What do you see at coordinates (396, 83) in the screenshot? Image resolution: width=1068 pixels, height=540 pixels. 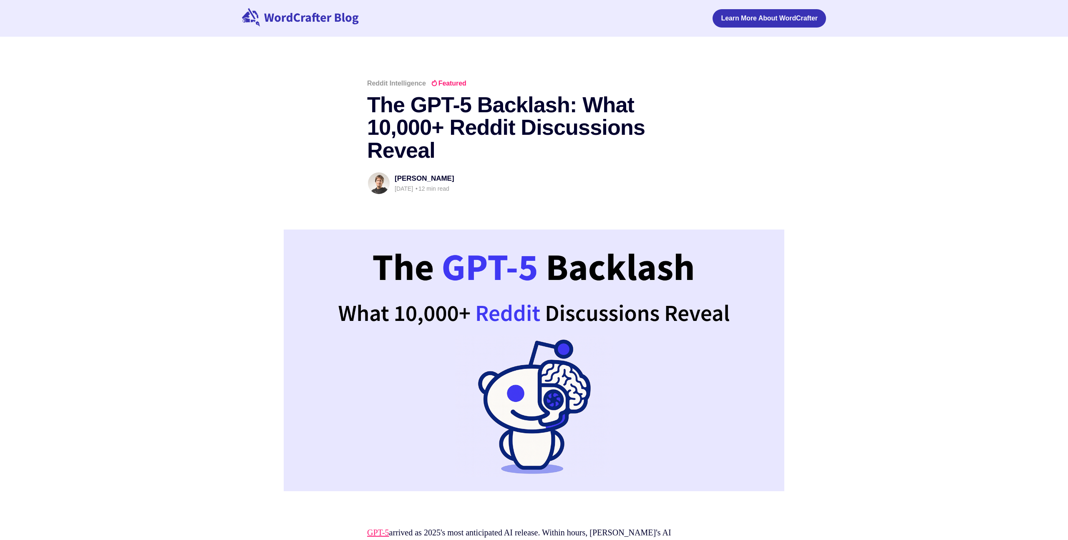 I see `a: Reddit Intelligence` at bounding box center [396, 83].